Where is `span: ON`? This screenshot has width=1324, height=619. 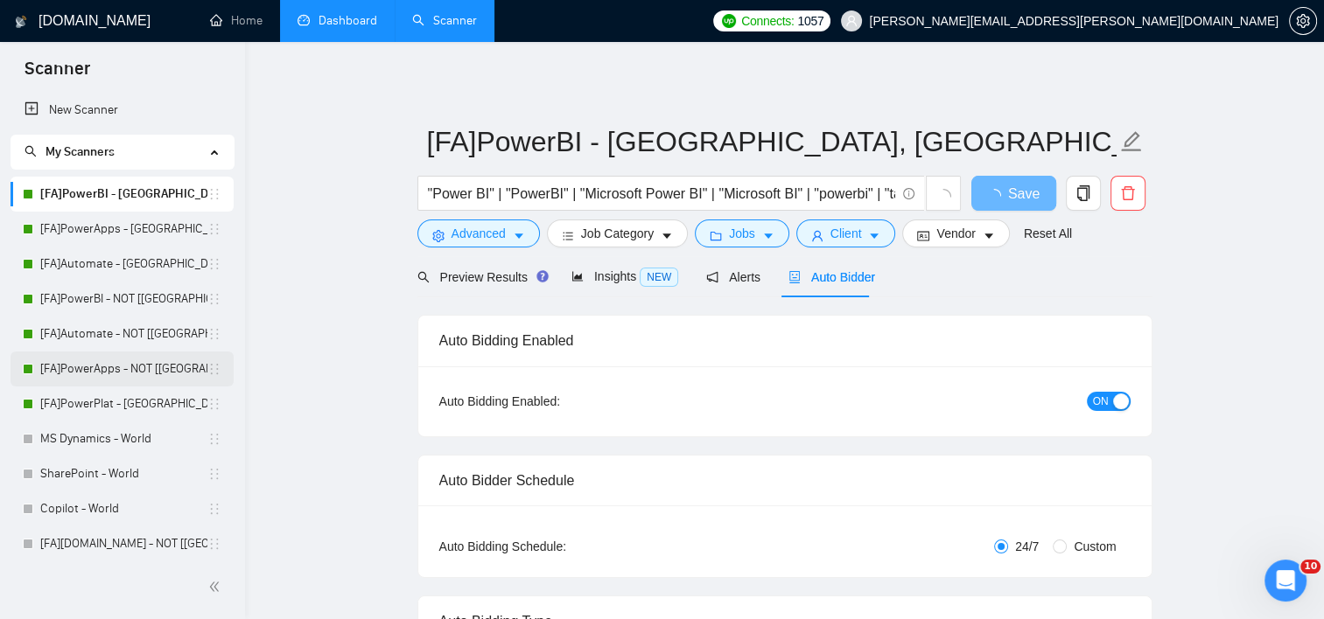 span: ON is located at coordinates (1101, 402).